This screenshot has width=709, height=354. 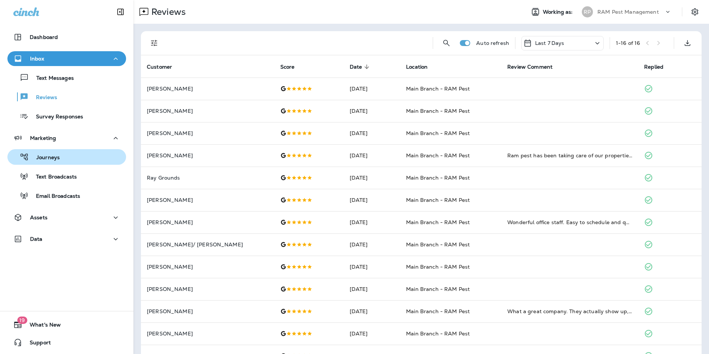 What do you see at coordinates (67, 59) in the screenshot?
I see `button: Inbox` at bounding box center [67, 59].